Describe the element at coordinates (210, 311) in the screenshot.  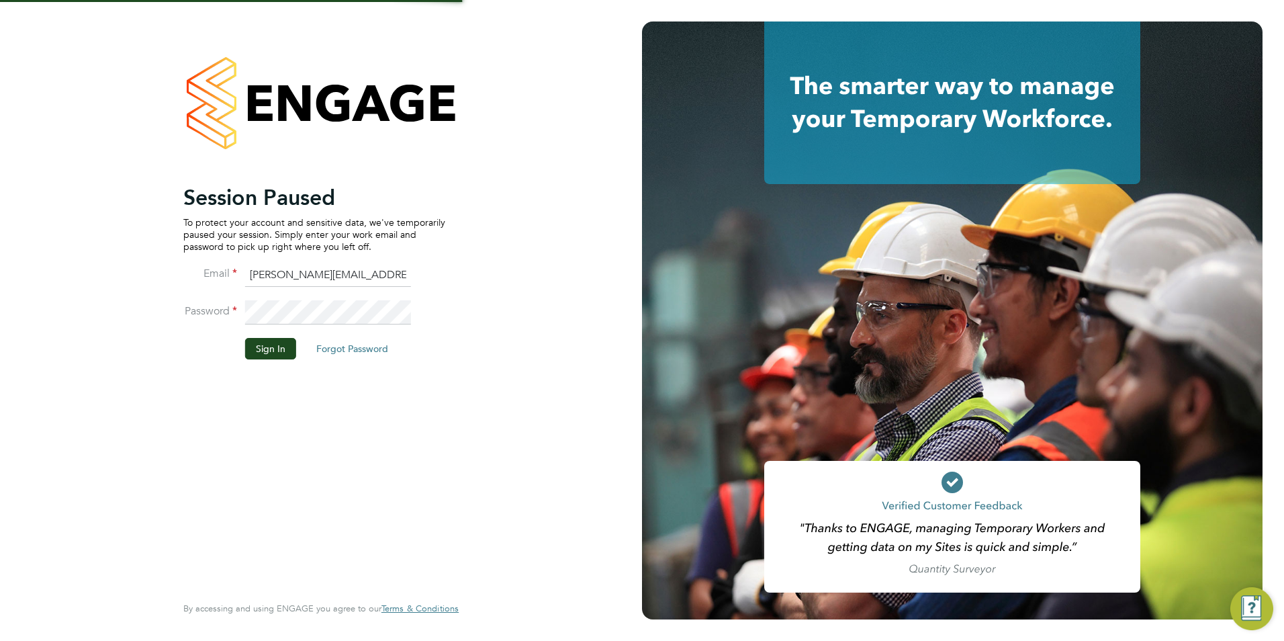
I see `label: Password` at that location.